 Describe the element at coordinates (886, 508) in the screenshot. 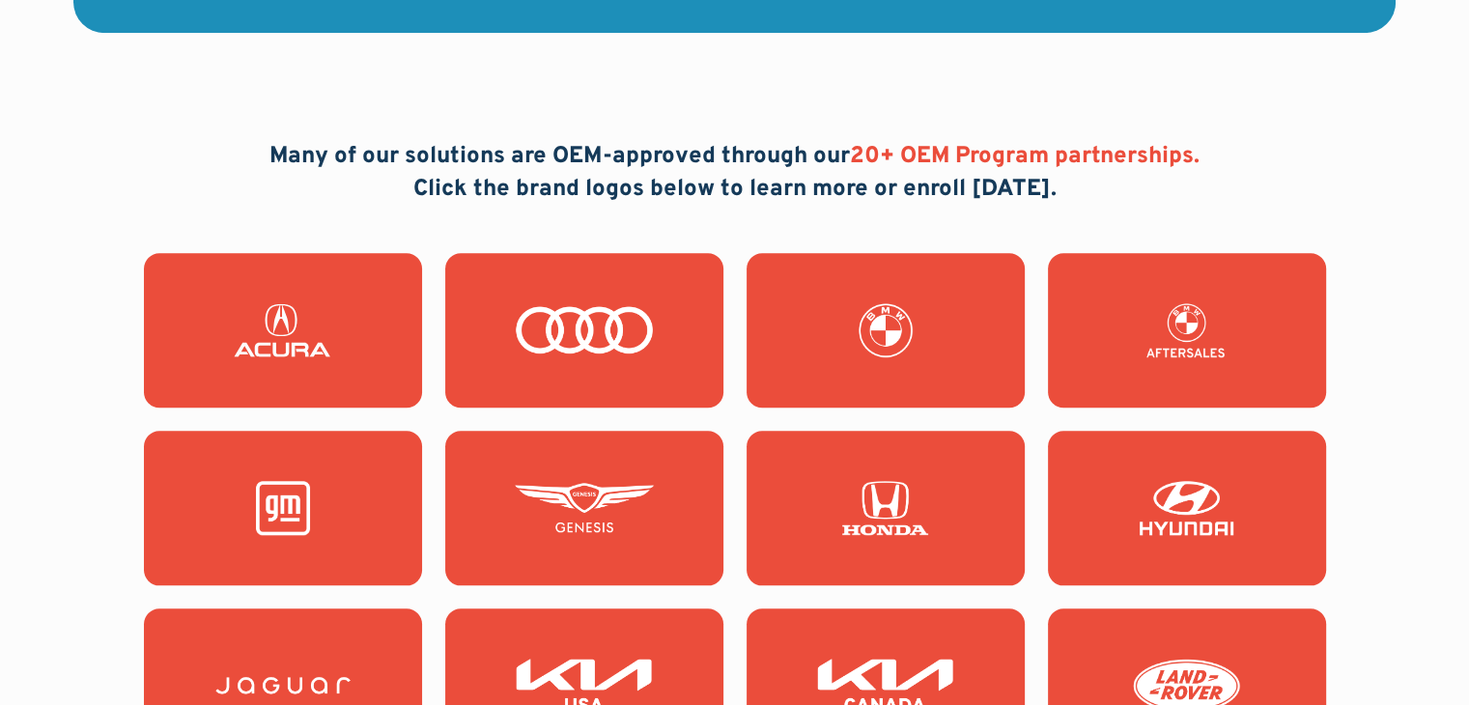

I see `img: Honda` at that location.